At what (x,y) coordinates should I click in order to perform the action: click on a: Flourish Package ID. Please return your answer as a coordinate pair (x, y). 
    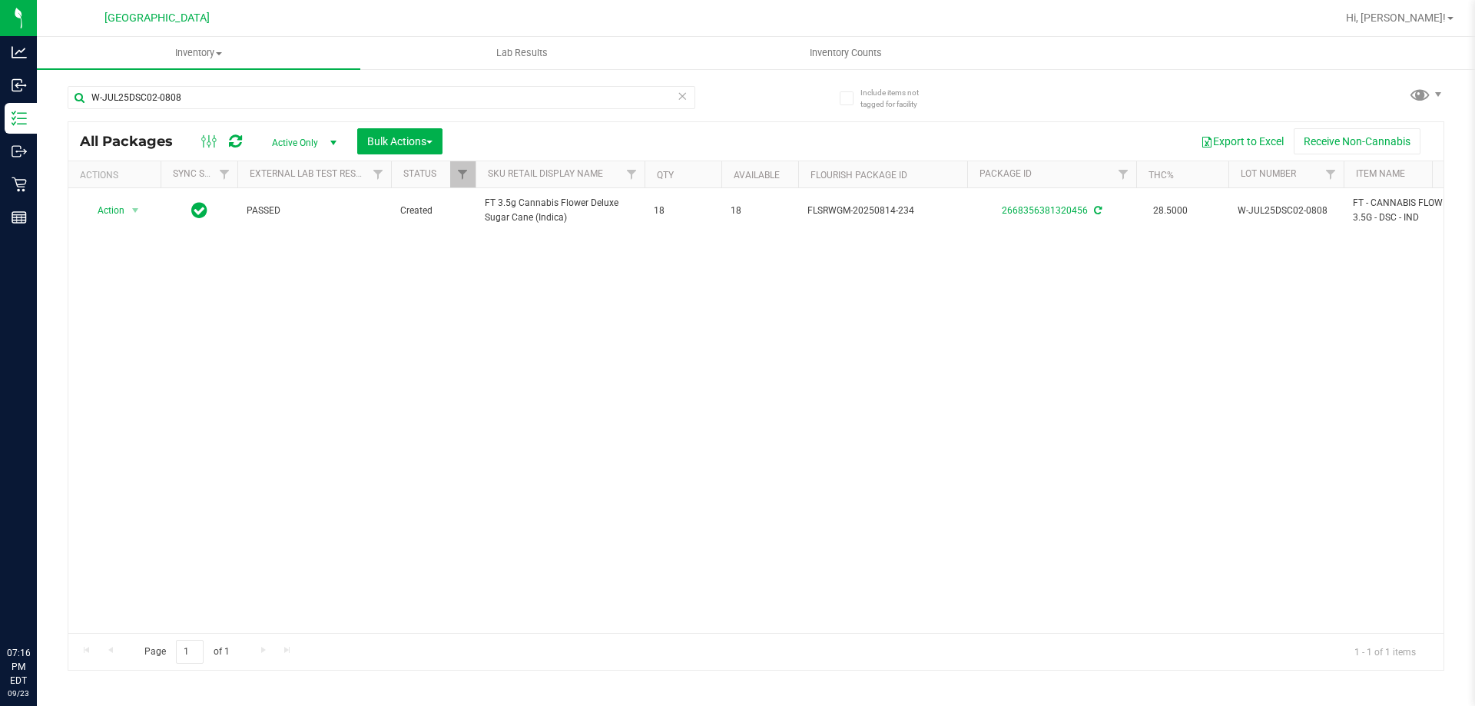
    Looking at the image, I should click on (859, 175).